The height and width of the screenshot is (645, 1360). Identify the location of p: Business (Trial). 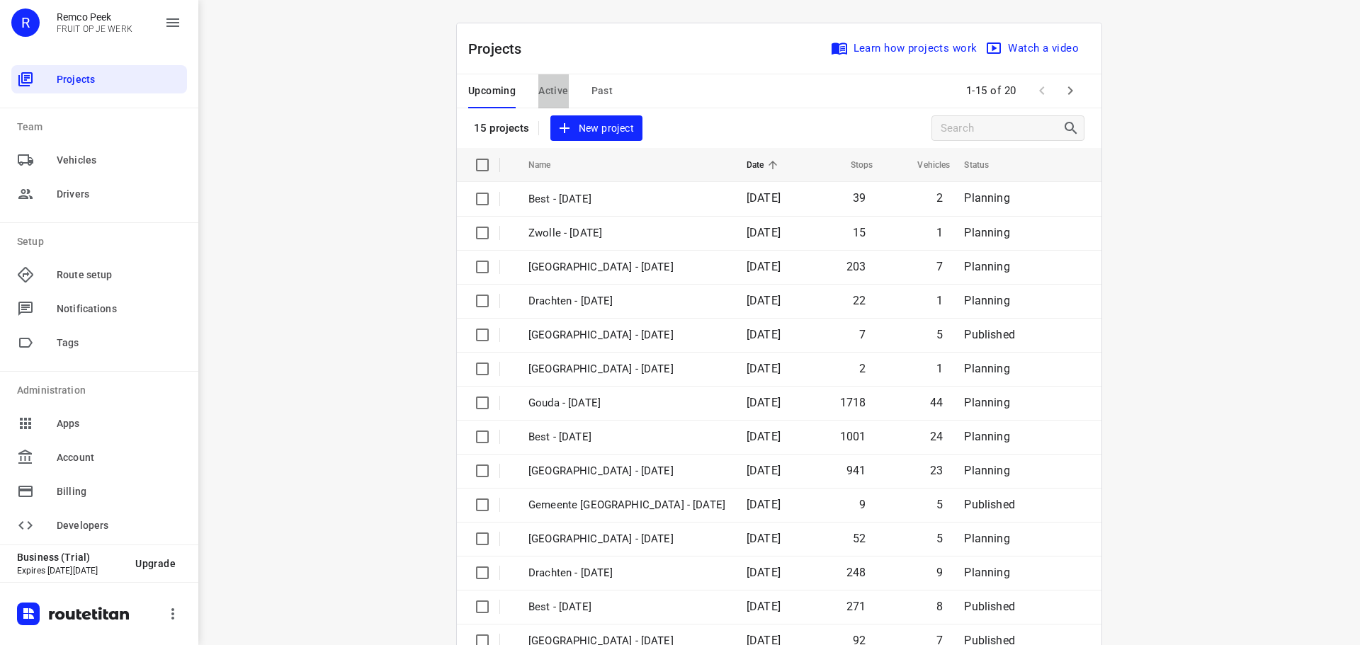
(70, 558).